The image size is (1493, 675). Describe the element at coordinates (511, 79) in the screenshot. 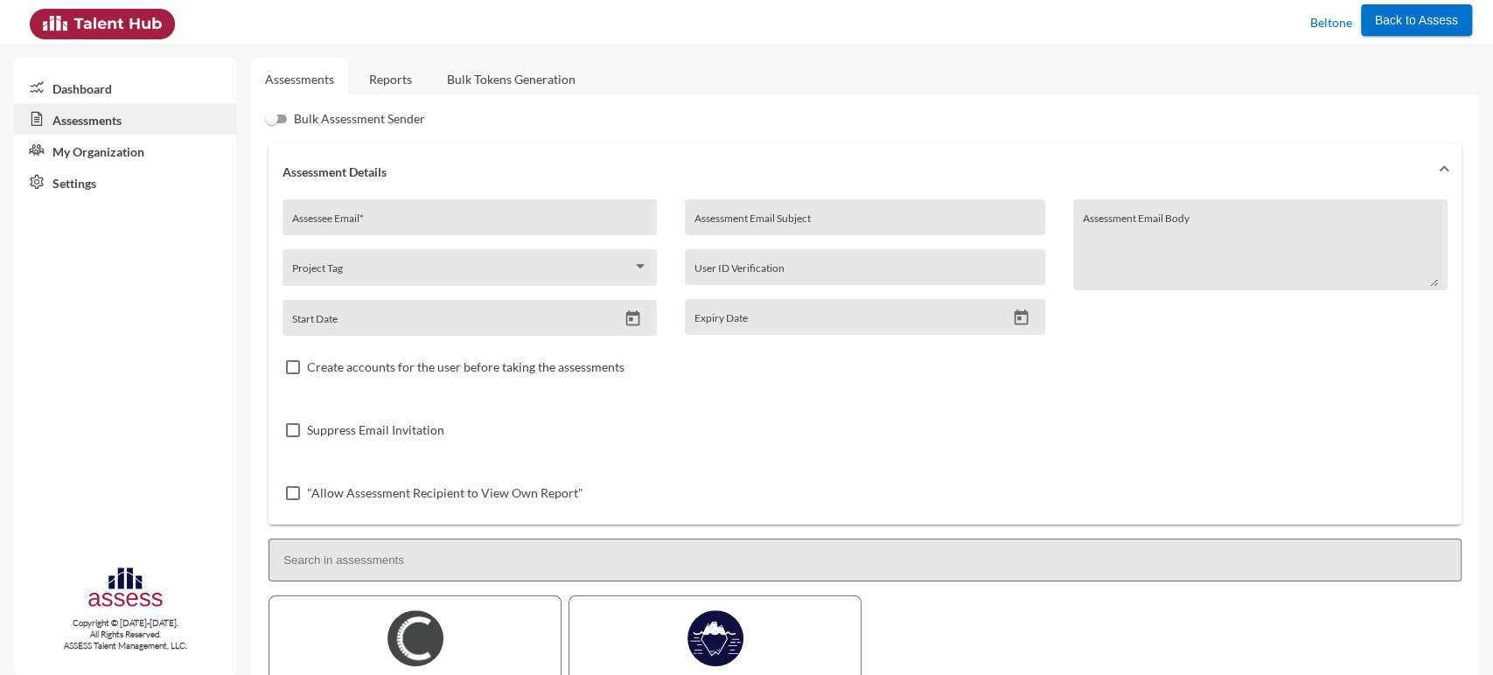

I see `a: Bulk Tokens Generation` at that location.